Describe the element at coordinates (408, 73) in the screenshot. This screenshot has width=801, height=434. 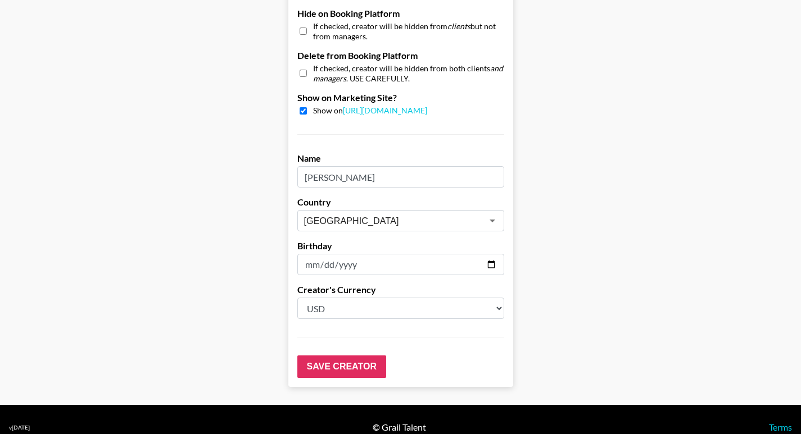
I see `em: and managers` at that location.